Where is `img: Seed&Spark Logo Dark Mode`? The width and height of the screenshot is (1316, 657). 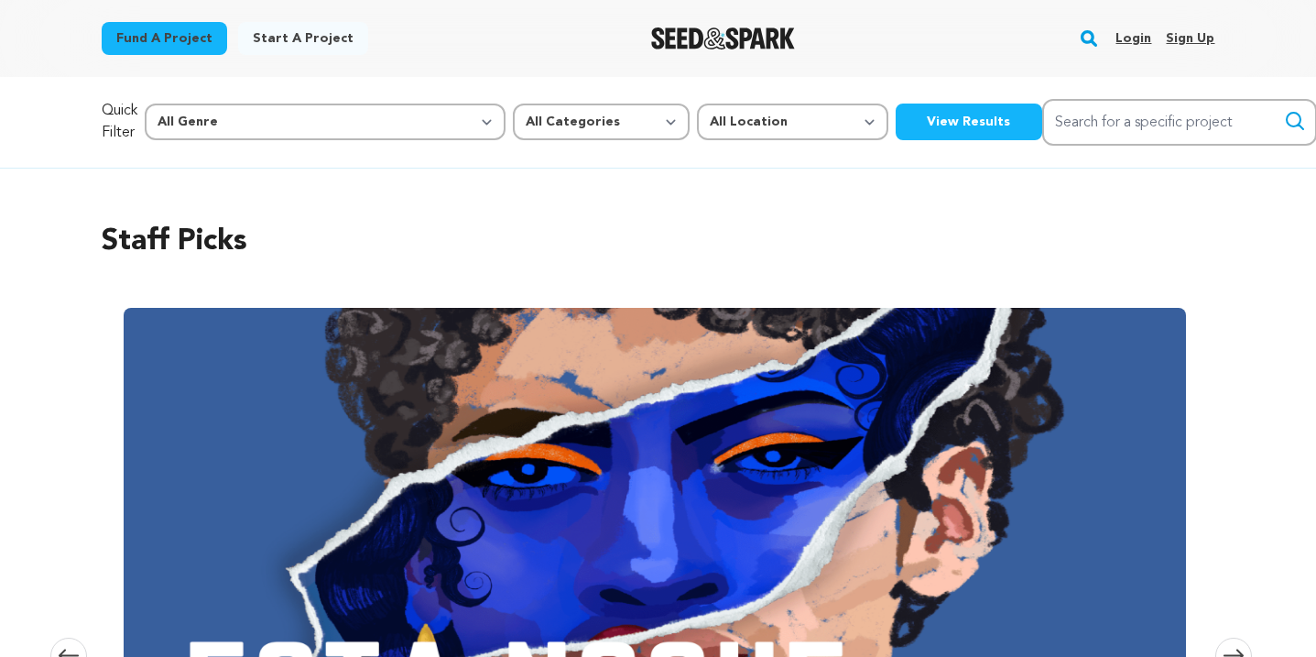
img: Seed&Spark Logo Dark Mode is located at coordinates (723, 38).